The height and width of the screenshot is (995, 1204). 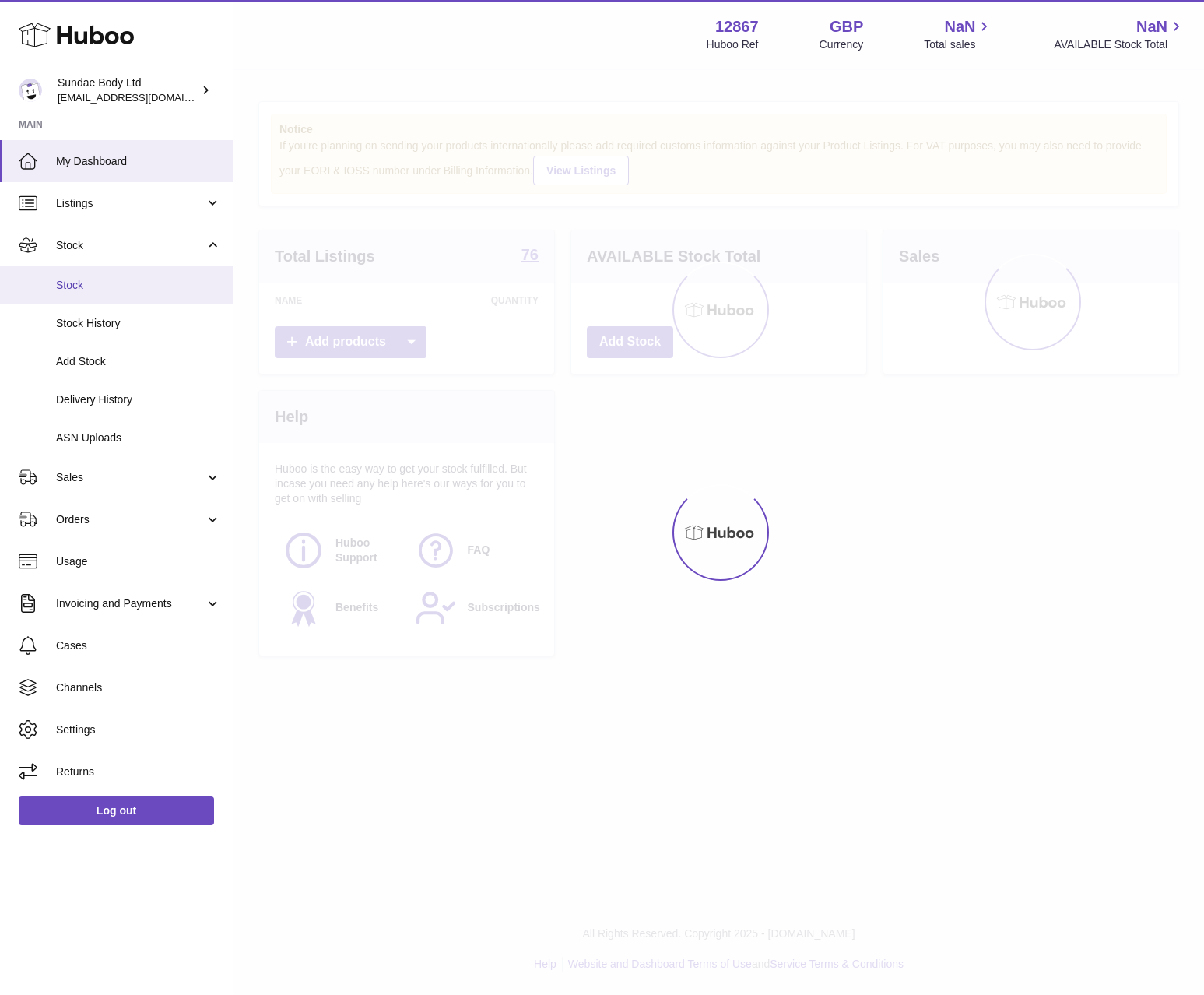 I want to click on div: Sundae Body Ltd, so click(x=127, y=90).